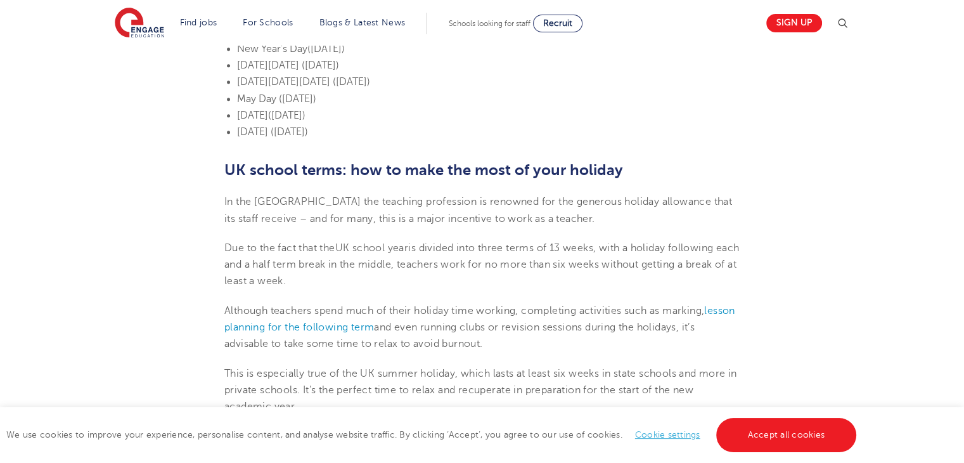  What do you see at coordinates (268, 22) in the screenshot?
I see `a: For Schools` at bounding box center [268, 22].